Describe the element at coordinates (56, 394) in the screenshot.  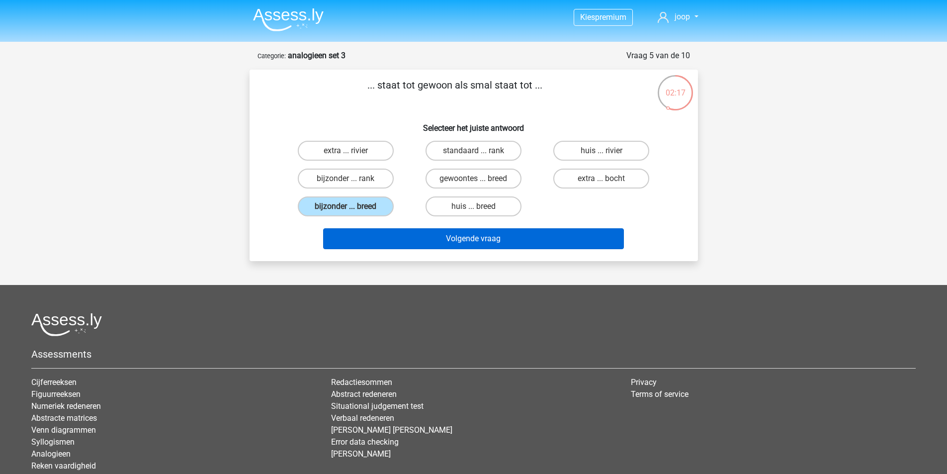
I see `a: Figuurreeksen` at that location.